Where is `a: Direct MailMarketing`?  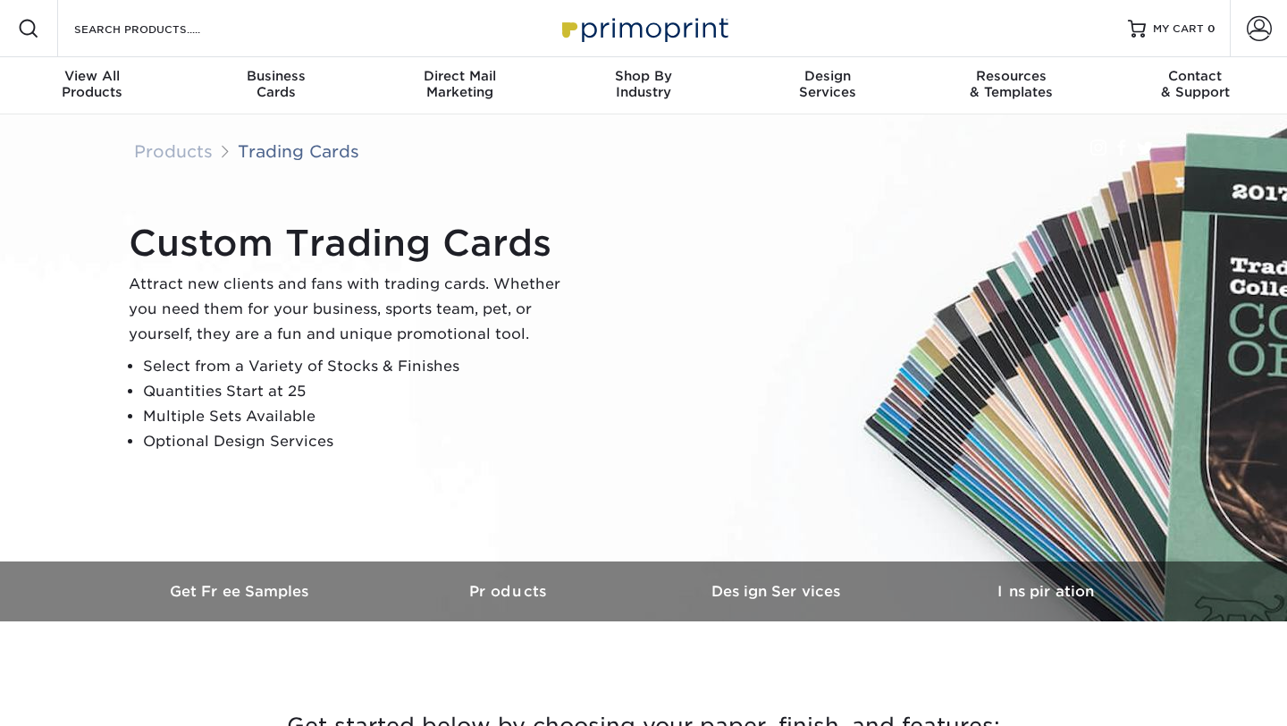
a: Direct MailMarketing is located at coordinates (460, 86).